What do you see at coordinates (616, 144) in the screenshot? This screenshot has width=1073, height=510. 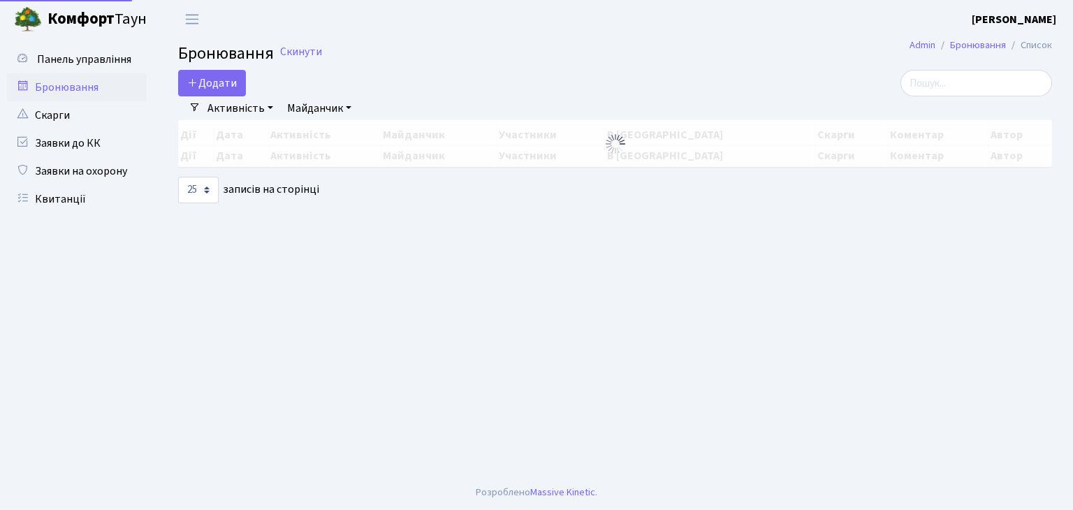 I see `img: Обробка...` at bounding box center [616, 144].